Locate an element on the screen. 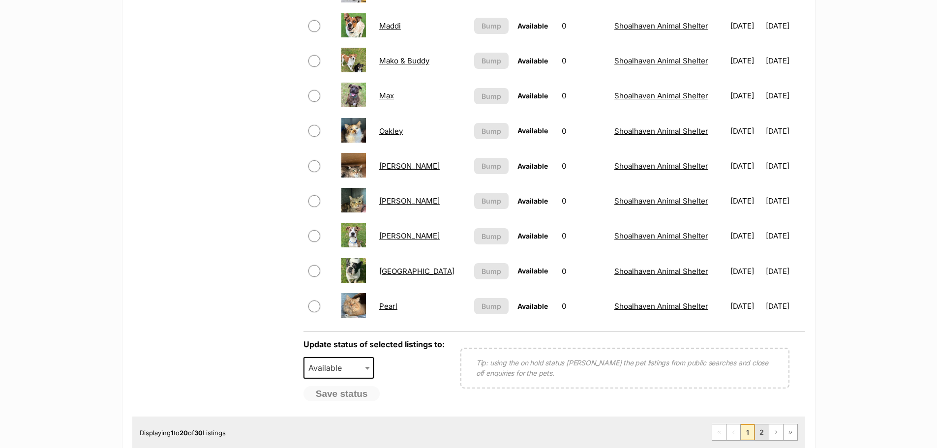 The image size is (937, 448). a: Page 2 is located at coordinates (762, 432).